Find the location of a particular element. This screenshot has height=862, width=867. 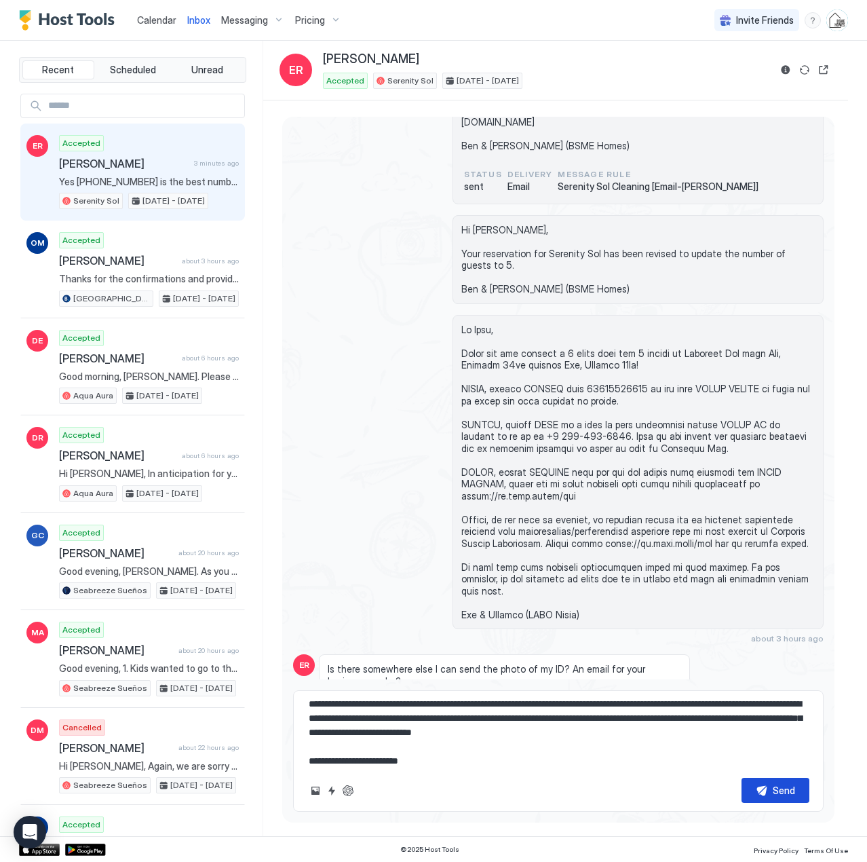

span: sent is located at coordinates (483, 187).